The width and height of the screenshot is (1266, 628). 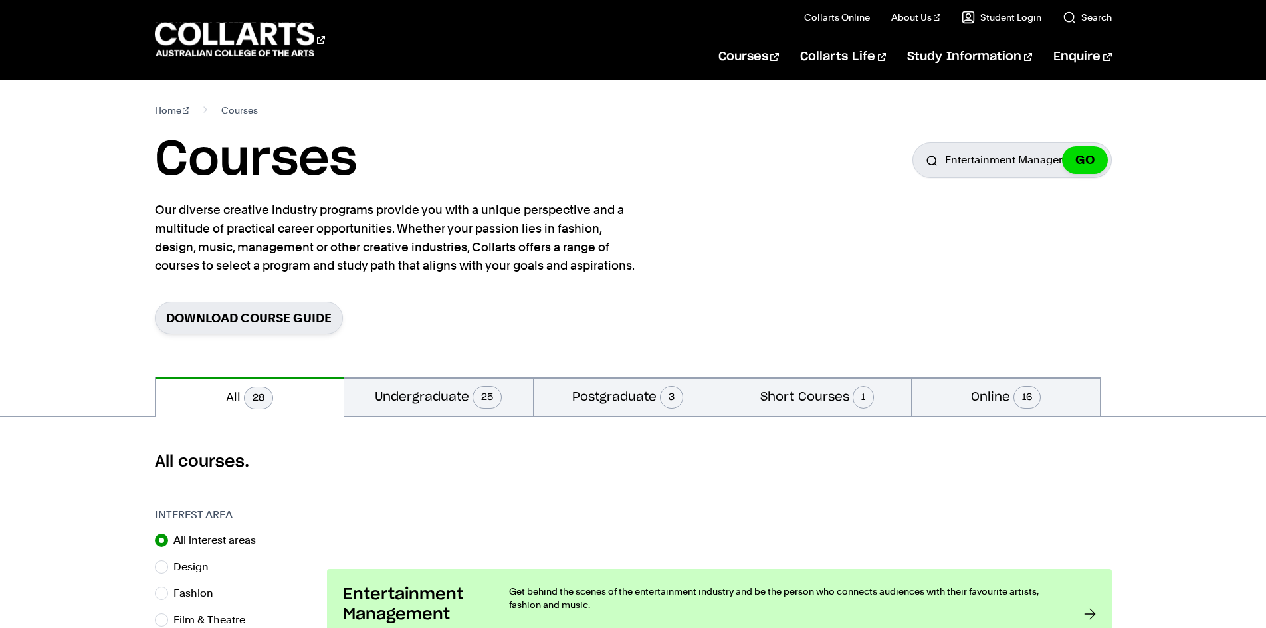 I want to click on a: Download Course Guide, so click(x=249, y=318).